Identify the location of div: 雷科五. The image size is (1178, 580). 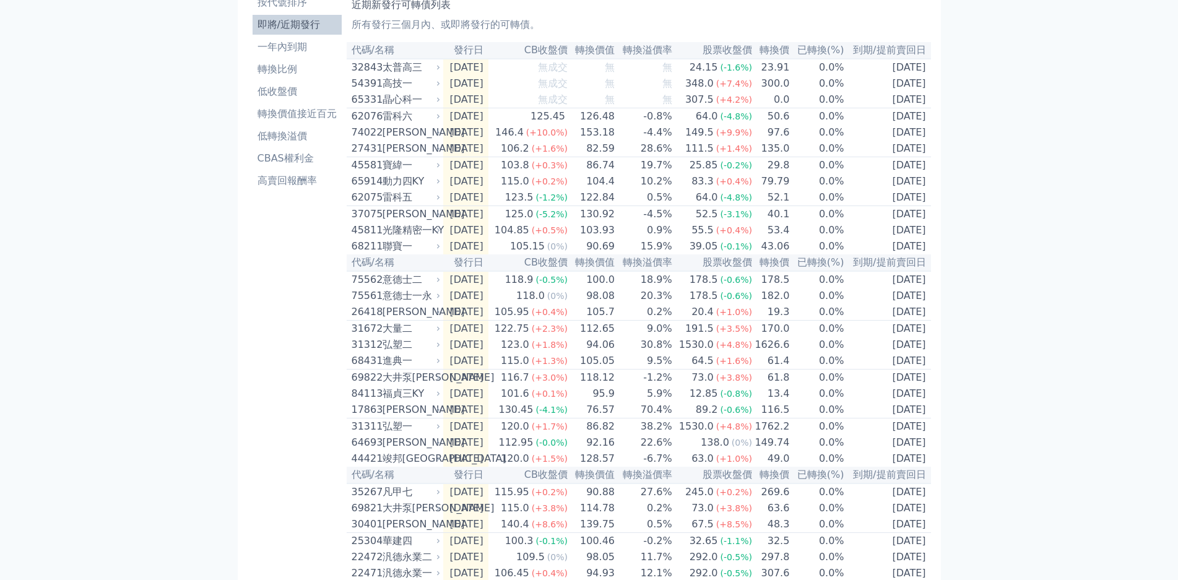
(410, 197).